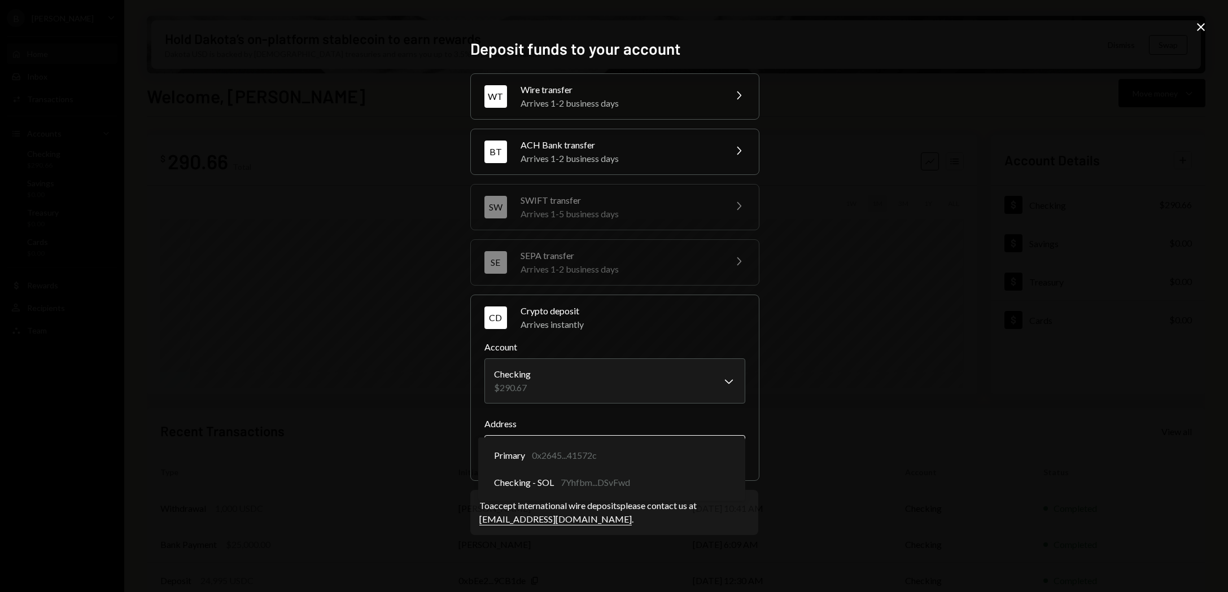  What do you see at coordinates (619, 145) in the screenshot?
I see `div: ACH Bank transfer` at bounding box center [619, 145].